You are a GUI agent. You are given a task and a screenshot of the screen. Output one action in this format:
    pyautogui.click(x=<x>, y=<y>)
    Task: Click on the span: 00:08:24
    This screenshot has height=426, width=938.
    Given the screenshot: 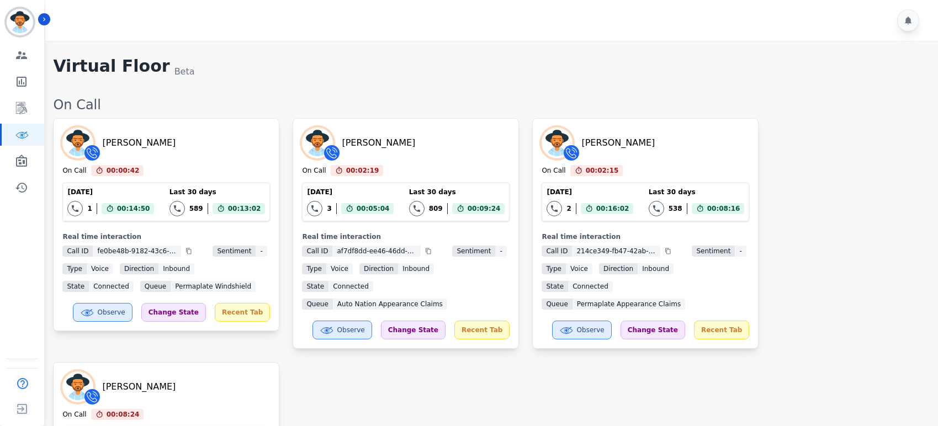 What is the action you would take?
    pyautogui.click(x=123, y=415)
    